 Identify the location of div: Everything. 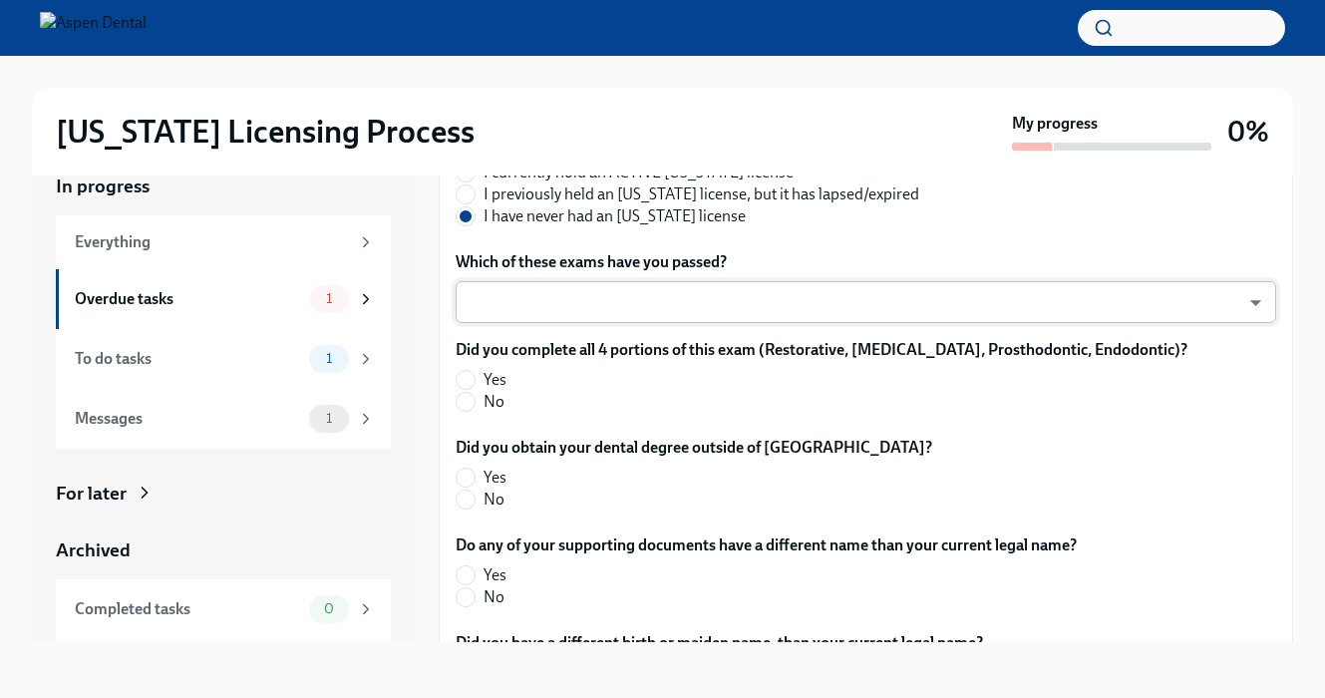
(211, 242).